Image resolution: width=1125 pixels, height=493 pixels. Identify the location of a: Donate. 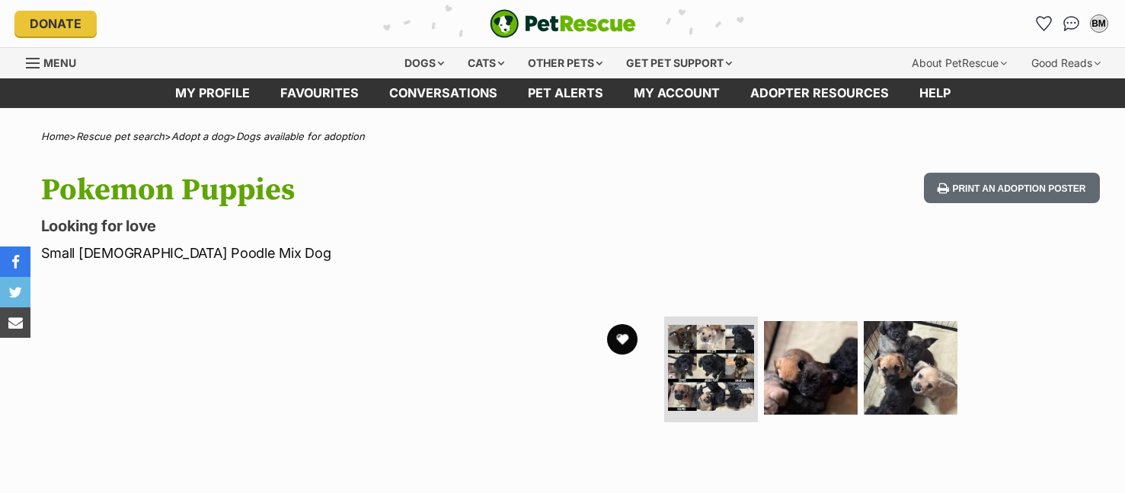
(56, 24).